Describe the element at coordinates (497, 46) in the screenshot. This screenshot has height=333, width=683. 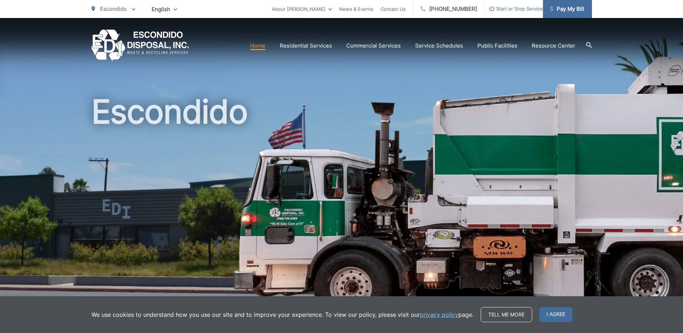
I see `a: Public Facilities` at that location.